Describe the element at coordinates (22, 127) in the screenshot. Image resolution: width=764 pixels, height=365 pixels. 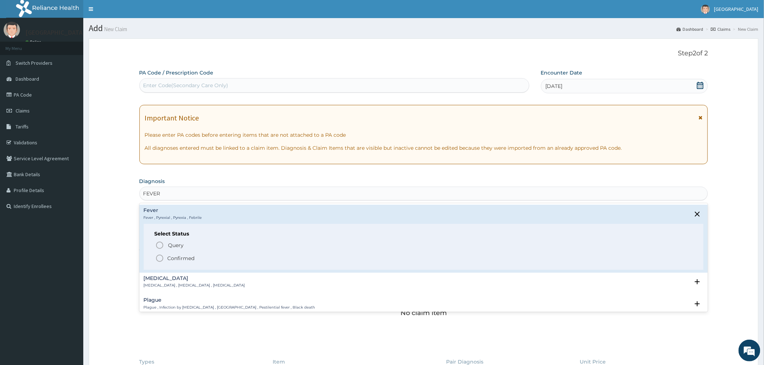
I see `span: Tariffs` at that location.